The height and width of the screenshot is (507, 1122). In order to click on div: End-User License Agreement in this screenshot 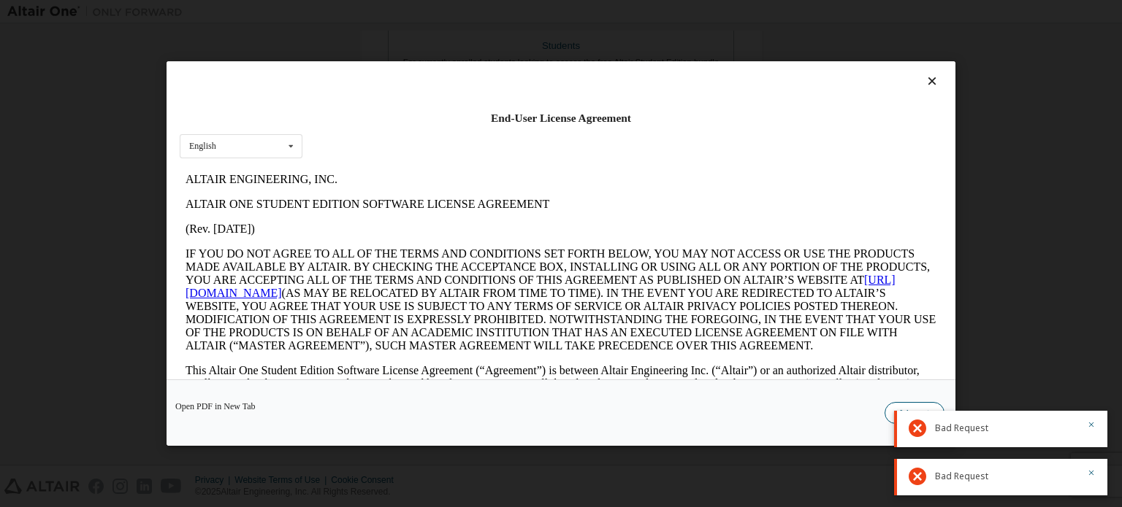, I will do `click(561, 118)`.